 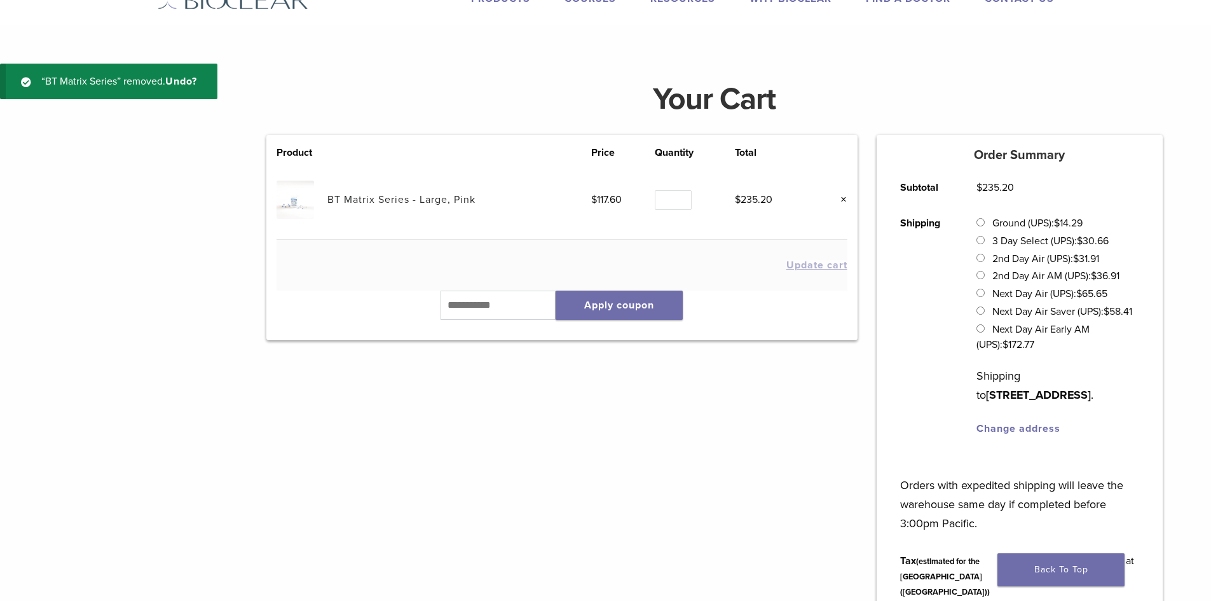 I want to click on bdi: 65.65, so click(x=1091, y=294).